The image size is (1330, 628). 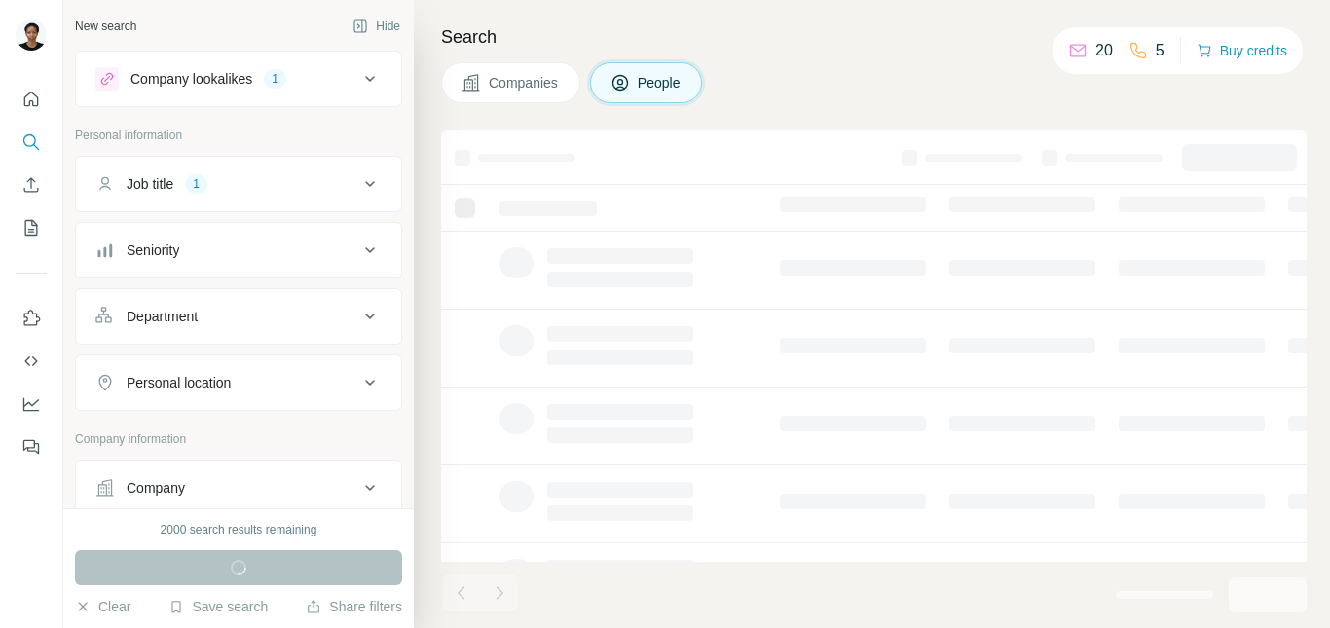 I want to click on div: Department, so click(x=162, y=316).